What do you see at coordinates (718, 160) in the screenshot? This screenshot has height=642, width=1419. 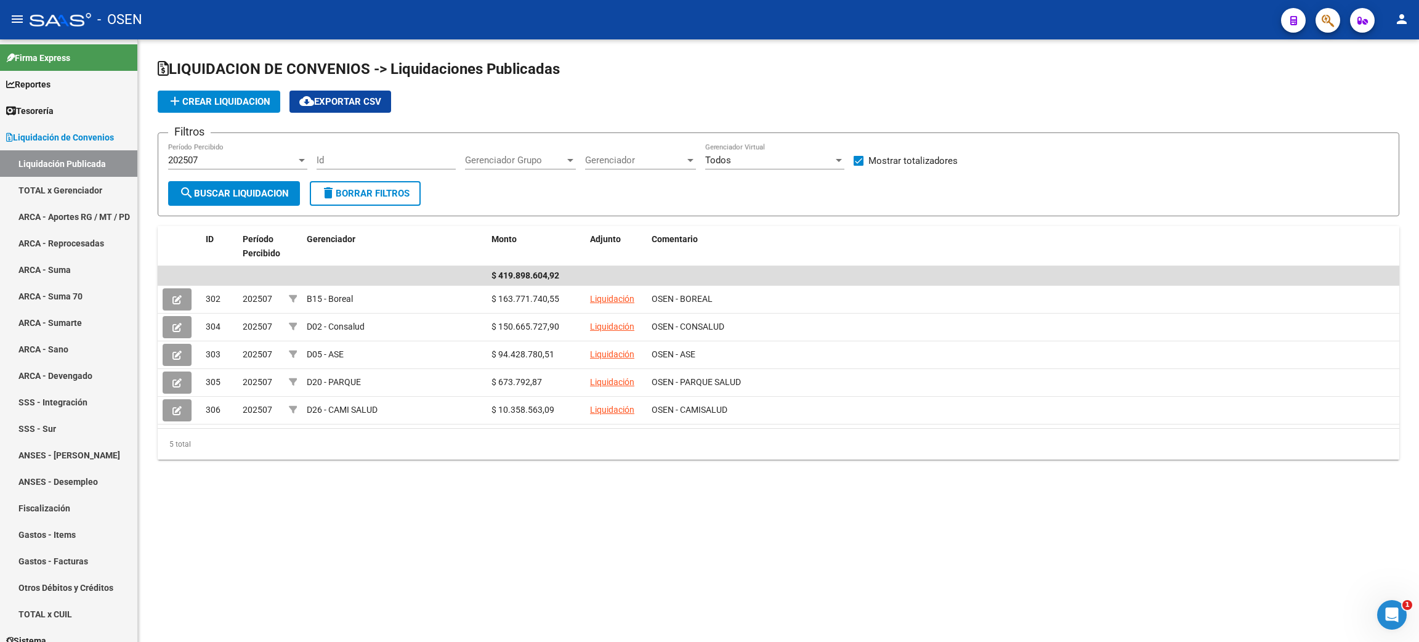 I see `span: Todos` at bounding box center [718, 160].